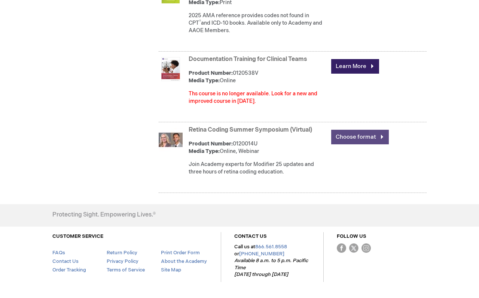  I want to click on p: 2025 AMA reference provides codes not found in CPT and ICD-10 books. Available only to Academy an..., so click(258, 23).